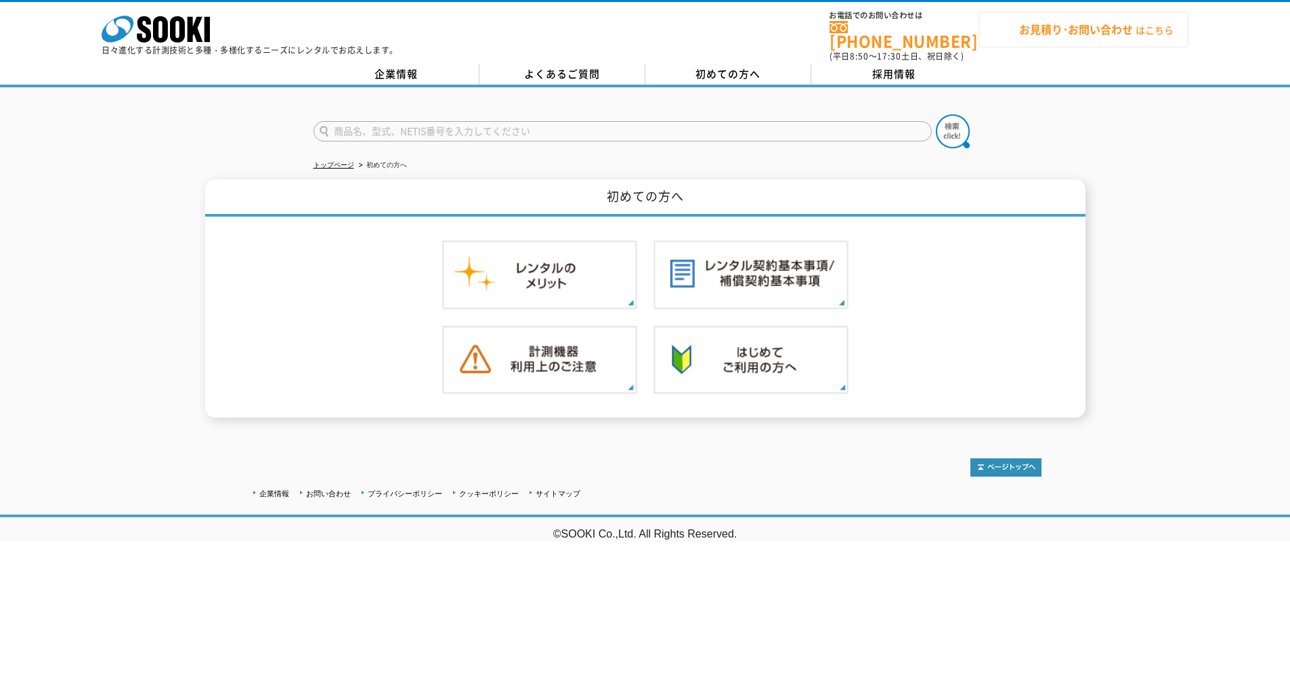  I want to click on a: クッキーポリシー, so click(489, 494).